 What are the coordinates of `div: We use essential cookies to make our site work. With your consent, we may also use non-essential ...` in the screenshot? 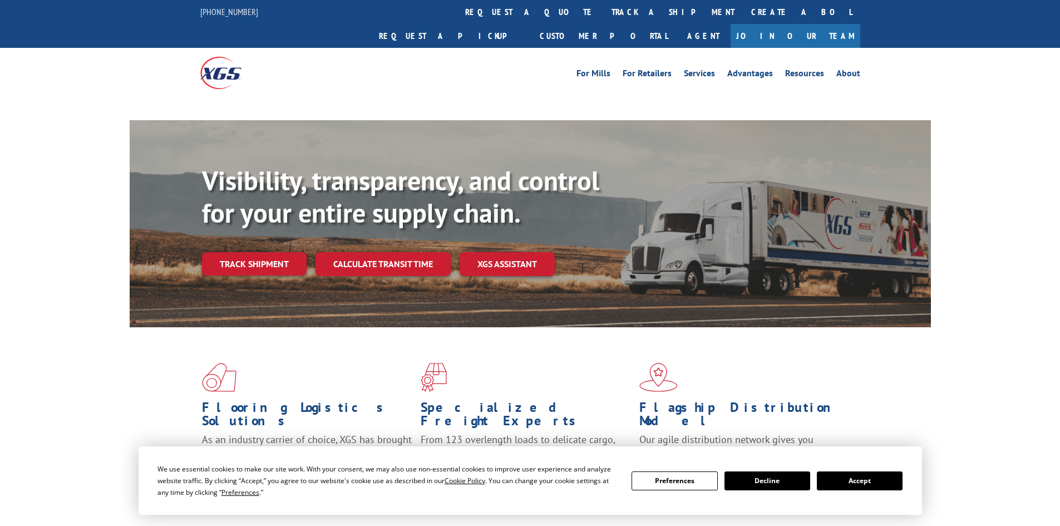 It's located at (388, 480).